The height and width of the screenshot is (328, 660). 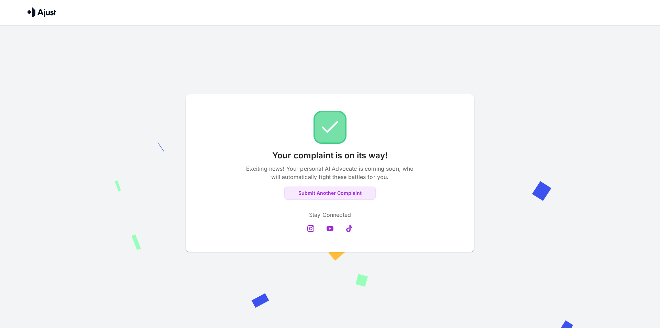 What do you see at coordinates (330, 155) in the screenshot?
I see `p: Your complaint is on its way!` at bounding box center [330, 155].